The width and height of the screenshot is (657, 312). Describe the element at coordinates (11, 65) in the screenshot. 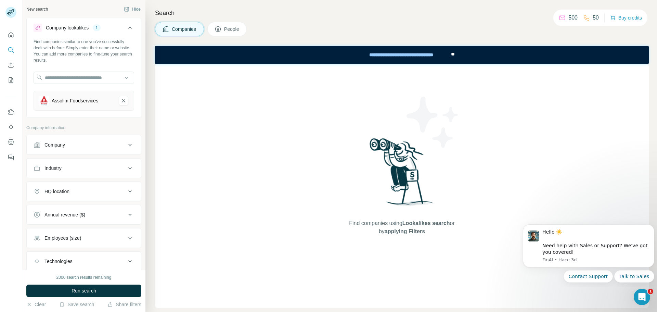

I see `button: Enrich CSV` at that location.